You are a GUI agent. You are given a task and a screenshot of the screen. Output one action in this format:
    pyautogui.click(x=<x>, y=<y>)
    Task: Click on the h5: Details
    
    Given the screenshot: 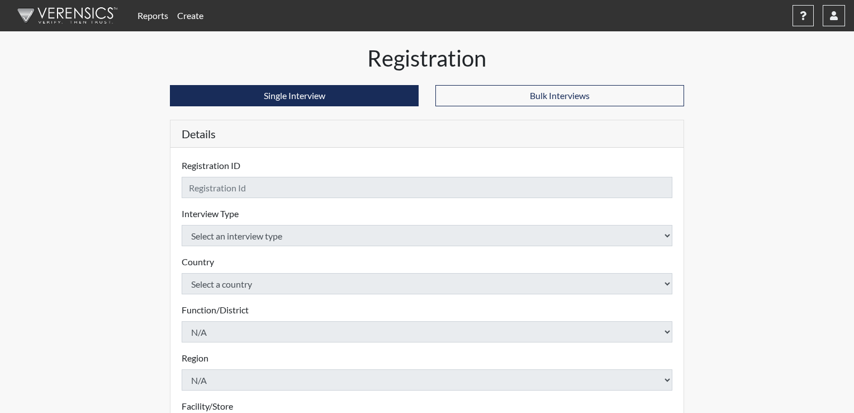 What is the action you would take?
    pyautogui.click(x=427, y=134)
    